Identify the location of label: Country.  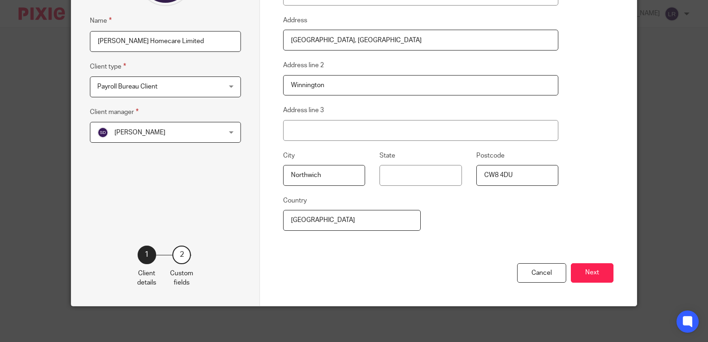
(295, 201).